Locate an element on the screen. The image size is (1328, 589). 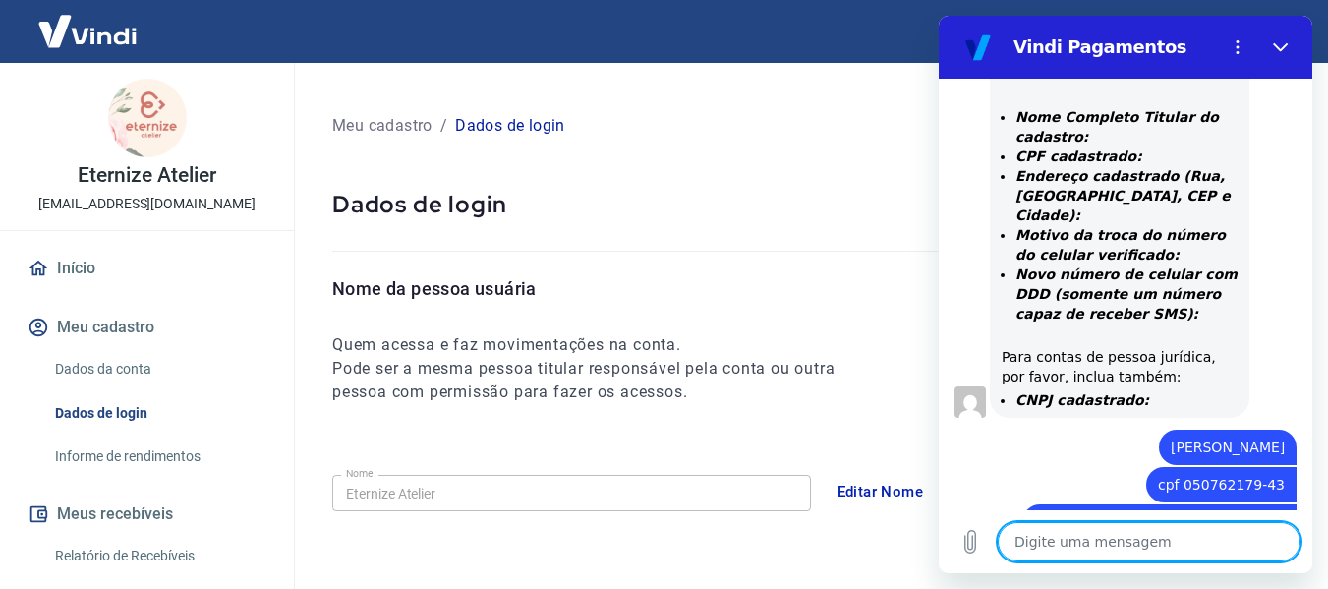
h6: Quem acessa e faz movimentações na conta. is located at coordinates (602, 345).